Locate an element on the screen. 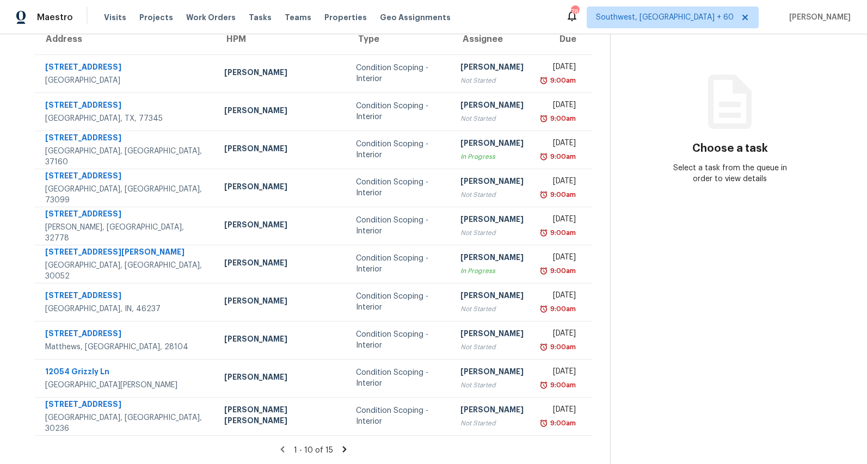  th: Type is located at coordinates (400, 39).